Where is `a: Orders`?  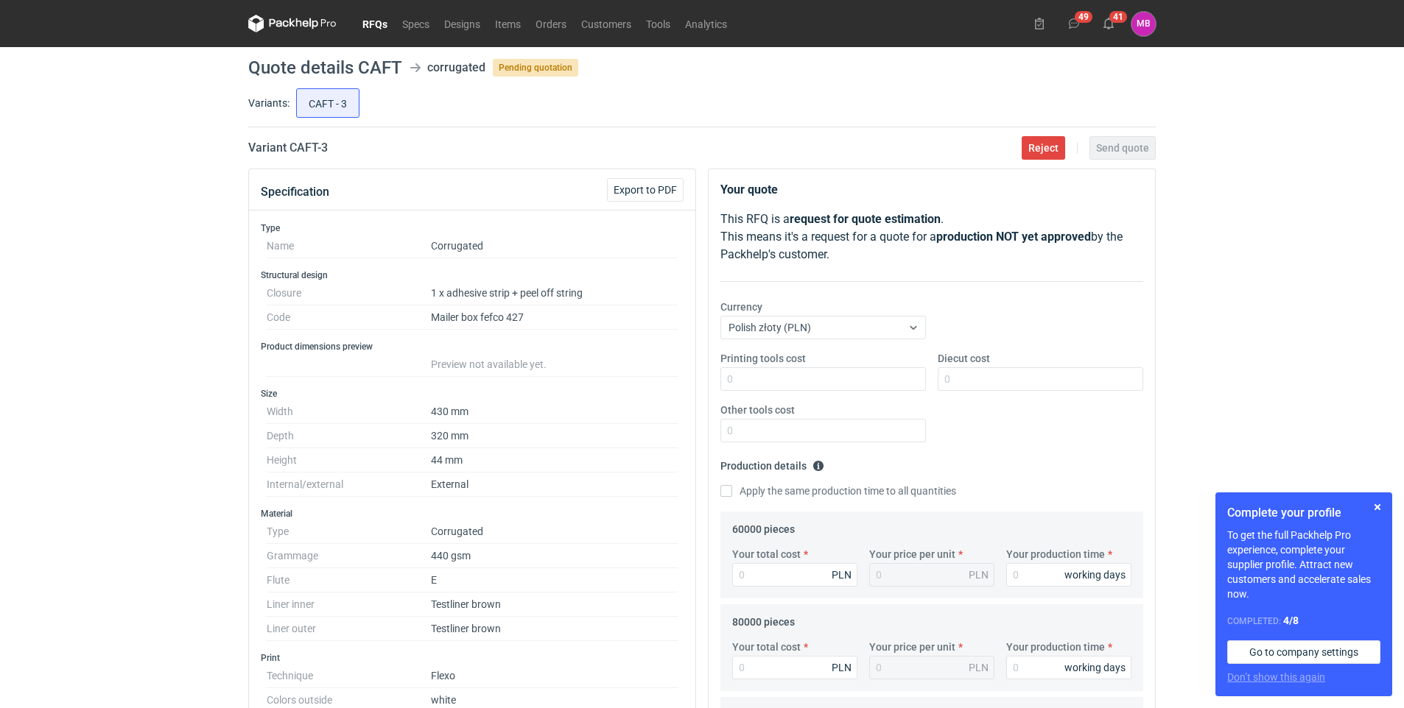 a: Orders is located at coordinates (551, 24).